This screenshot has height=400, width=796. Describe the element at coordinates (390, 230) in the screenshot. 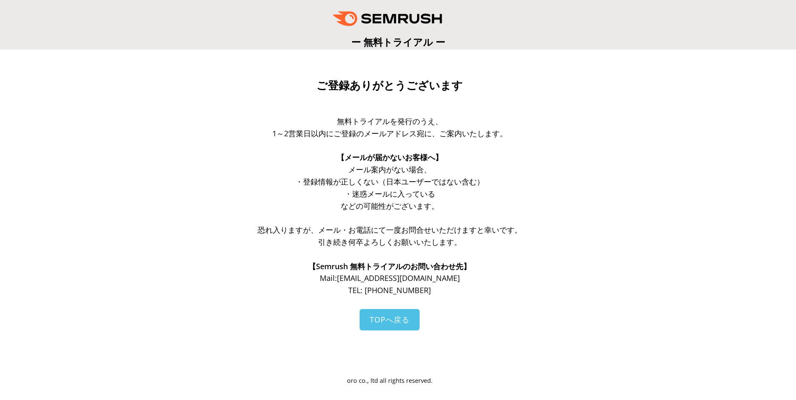

I see `span: 恐れ入りますが、メール・お電話にて一度お問合せいただけますと幸いです。` at that location.